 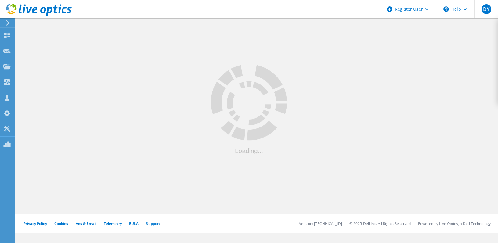 I want to click on a: Telemetry, so click(x=113, y=224).